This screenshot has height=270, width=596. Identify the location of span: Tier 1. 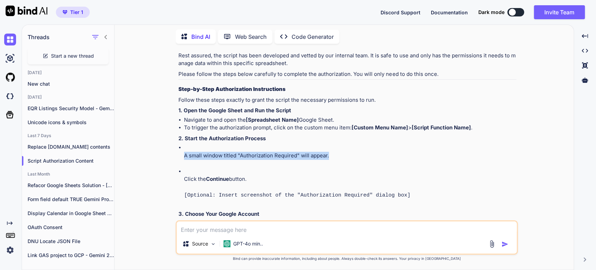
(77, 12).